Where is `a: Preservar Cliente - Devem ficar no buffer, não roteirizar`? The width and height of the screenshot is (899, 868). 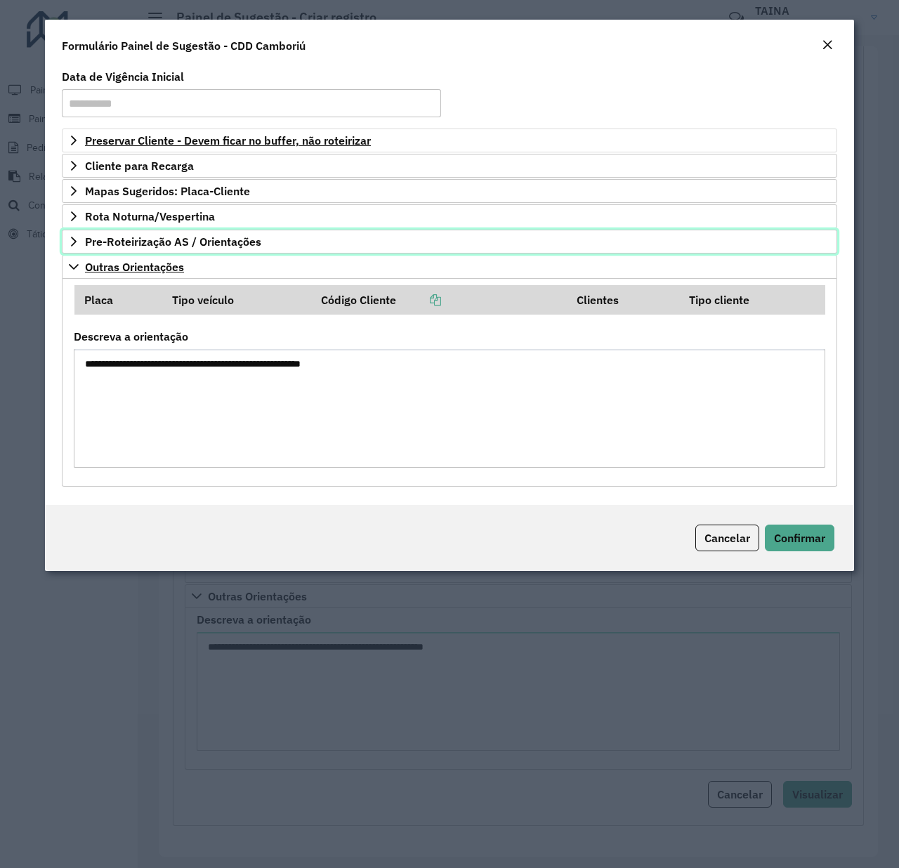 a: Preservar Cliente - Devem ficar no buffer, não roteirizar is located at coordinates (450, 141).